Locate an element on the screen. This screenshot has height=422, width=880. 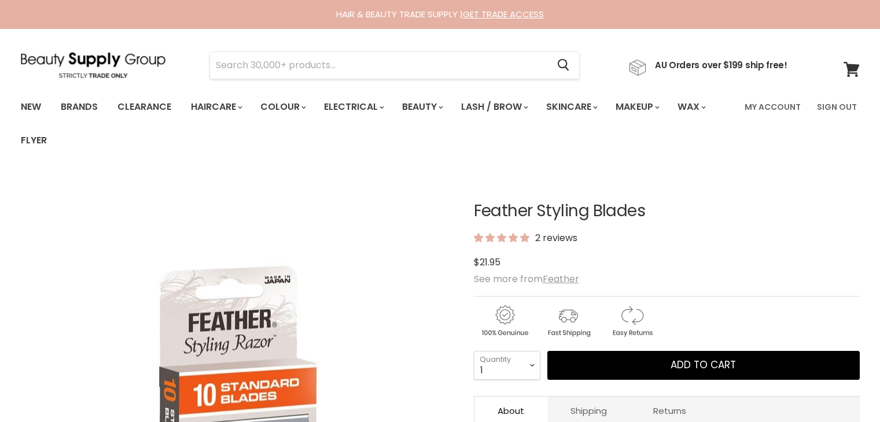
a: GET TRADE ACCESS is located at coordinates (503, 14).